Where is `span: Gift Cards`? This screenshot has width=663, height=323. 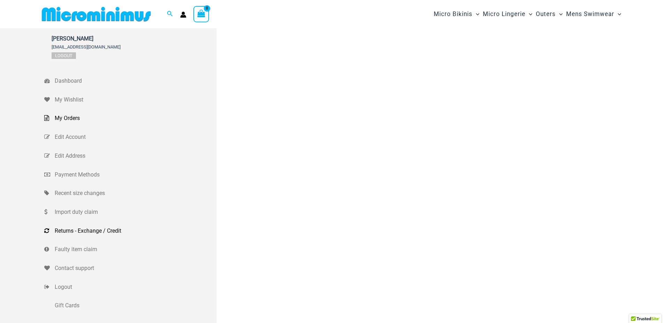 span: Gift Cards is located at coordinates (135, 305).